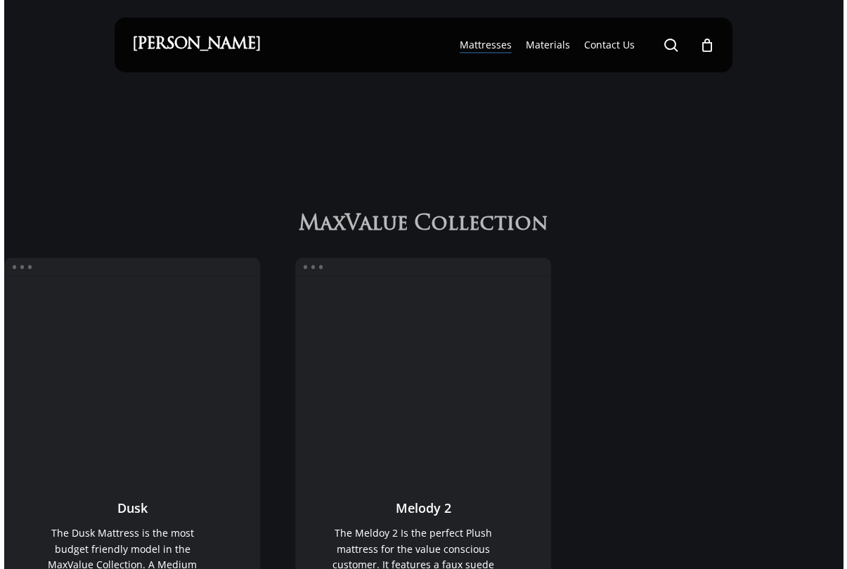 The image size is (847, 569). What do you see at coordinates (486, 45) in the screenshot?
I see `a: Mattresses` at bounding box center [486, 45].